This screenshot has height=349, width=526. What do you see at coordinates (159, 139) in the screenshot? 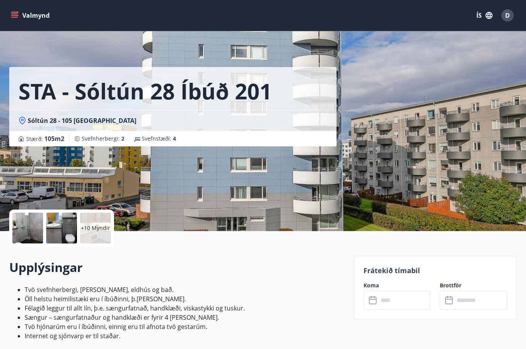
I see `span: Svefnstæði :` at bounding box center [159, 139].